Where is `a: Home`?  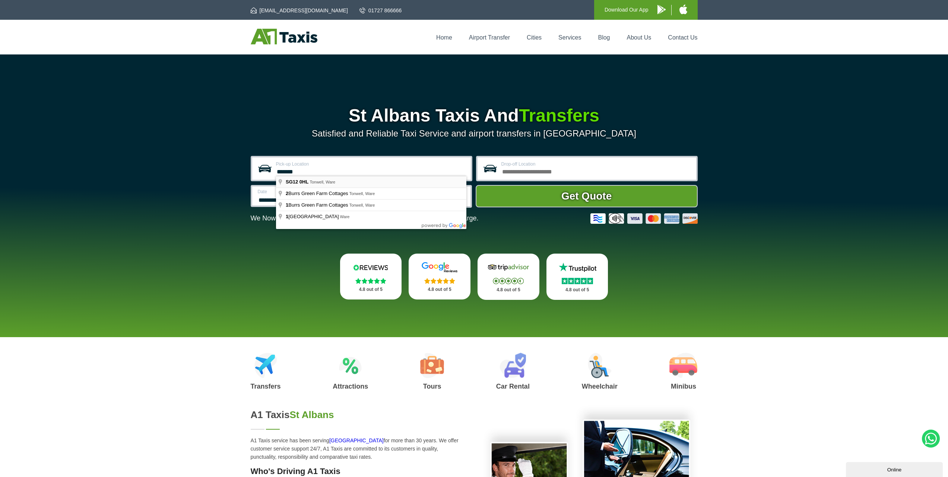
a: Home is located at coordinates (444, 37).